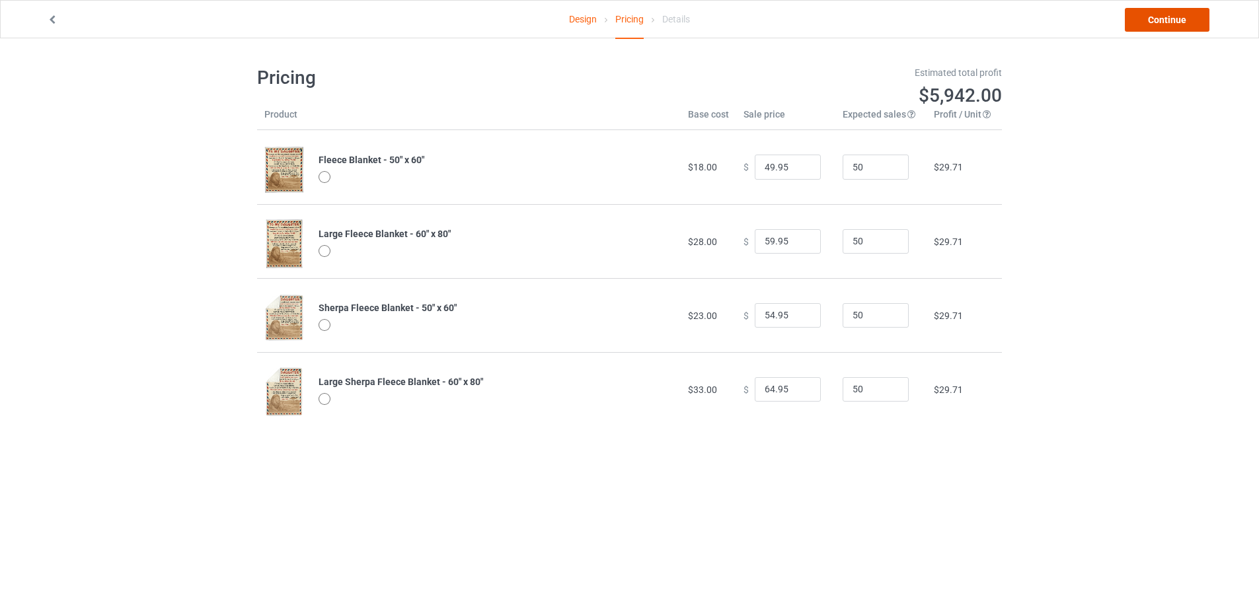 The height and width of the screenshot is (607, 1259). What do you see at coordinates (284, 119) in the screenshot?
I see `th: Product` at bounding box center [284, 119].